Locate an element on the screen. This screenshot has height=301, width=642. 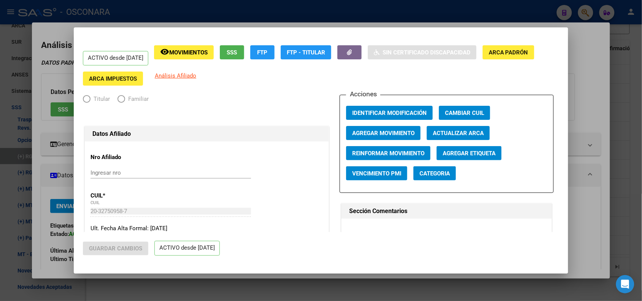
mat-icon: remove_red_eye is located at coordinates (165, 52).